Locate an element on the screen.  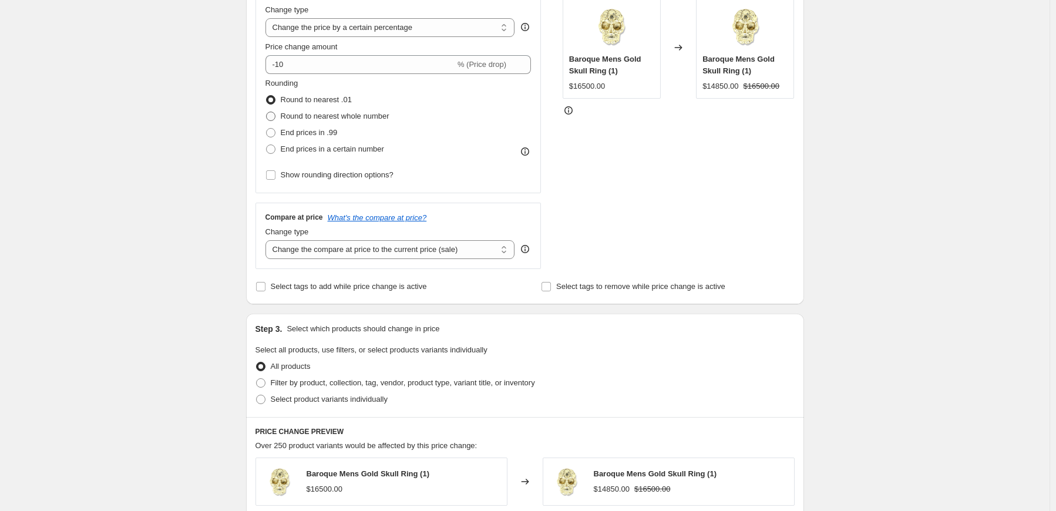
span: Show rounding direction options? is located at coordinates (337, 174).